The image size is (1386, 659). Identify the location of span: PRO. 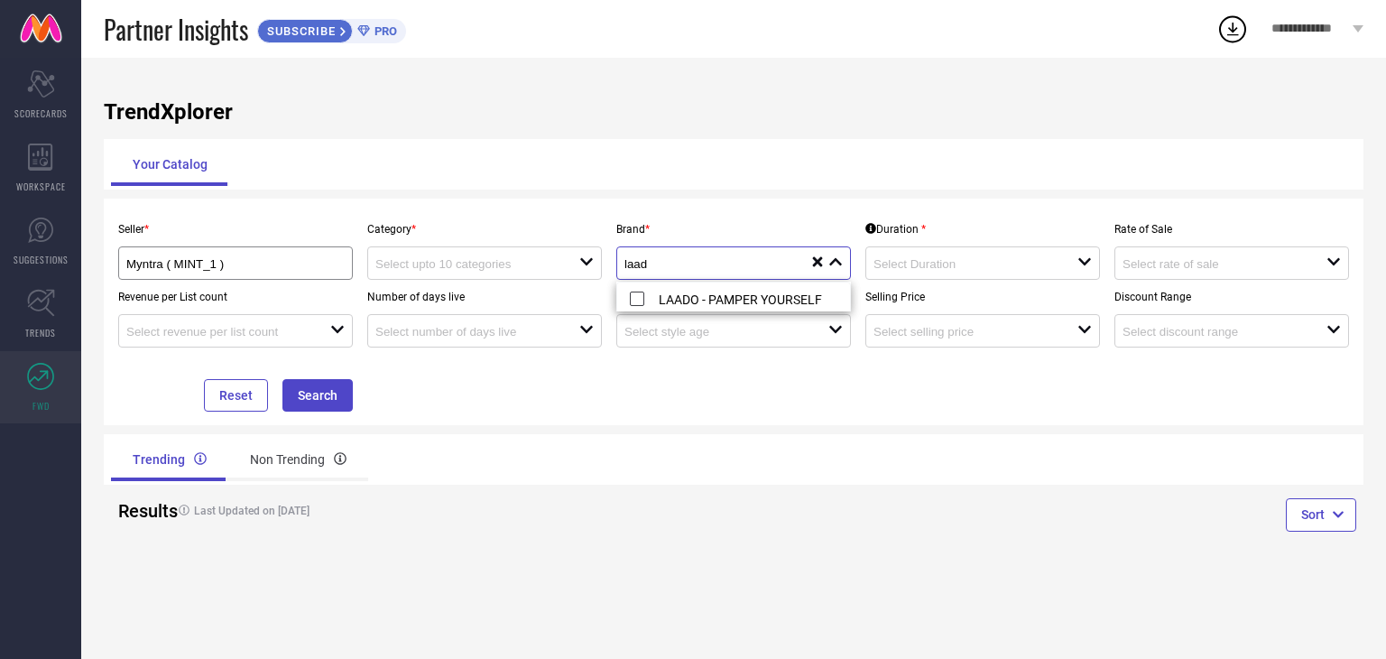
(384, 31).